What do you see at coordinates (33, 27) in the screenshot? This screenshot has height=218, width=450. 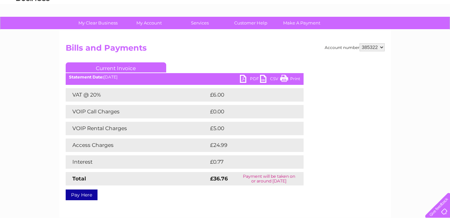 I see `img: logo.png` at bounding box center [33, 27].